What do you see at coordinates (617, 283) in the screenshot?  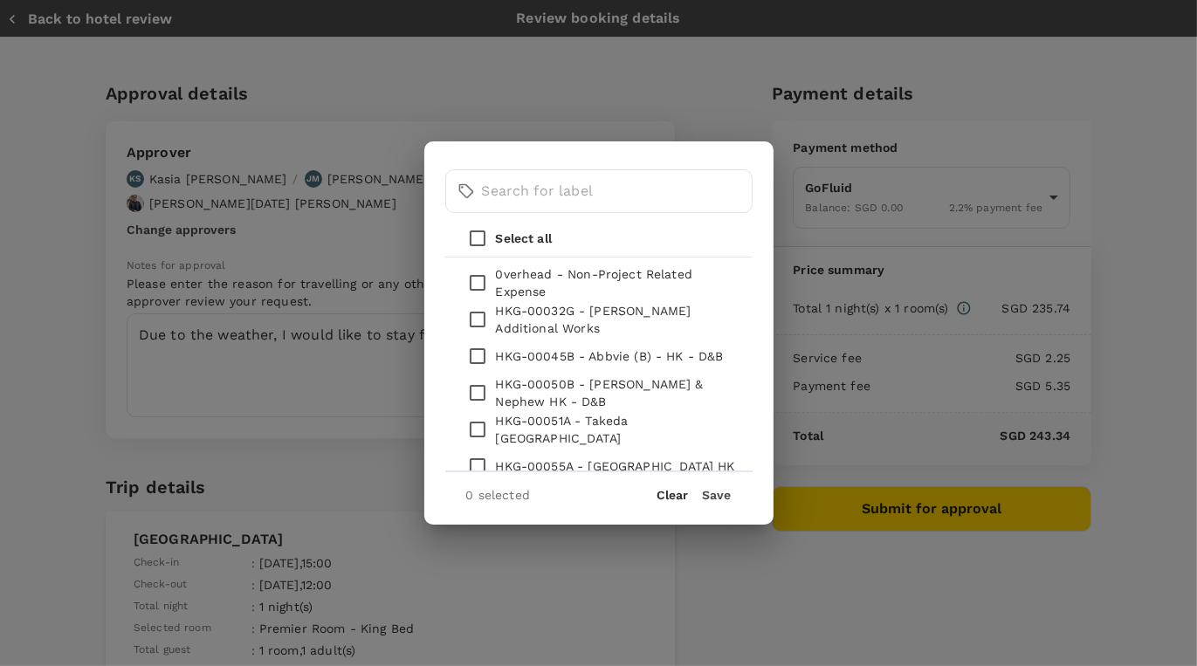 I see `p: 0verhead - Non-Project Related Expense` at bounding box center [617, 283].